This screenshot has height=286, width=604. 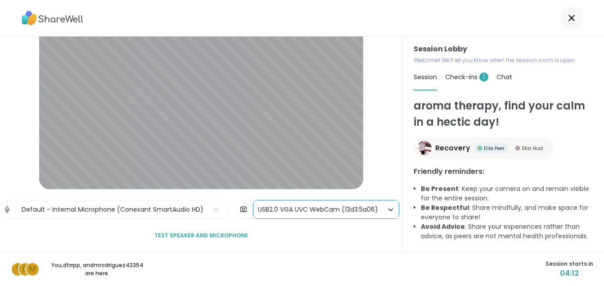 I want to click on span: Recovery, so click(x=452, y=148).